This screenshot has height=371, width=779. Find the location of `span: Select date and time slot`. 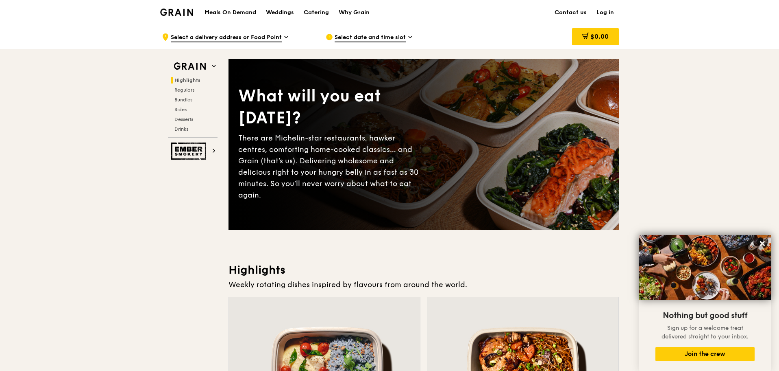

span: Select date and time slot is located at coordinates (370, 38).